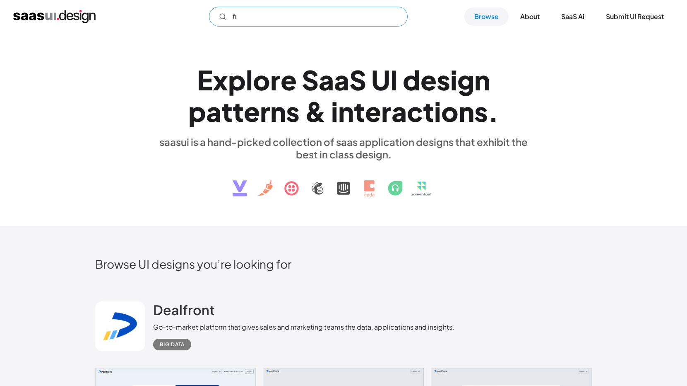  What do you see at coordinates (344, 96) in the screenshot?
I see `h1: Explore SaaS UI design patterns & interactions.` at bounding box center [344, 96].